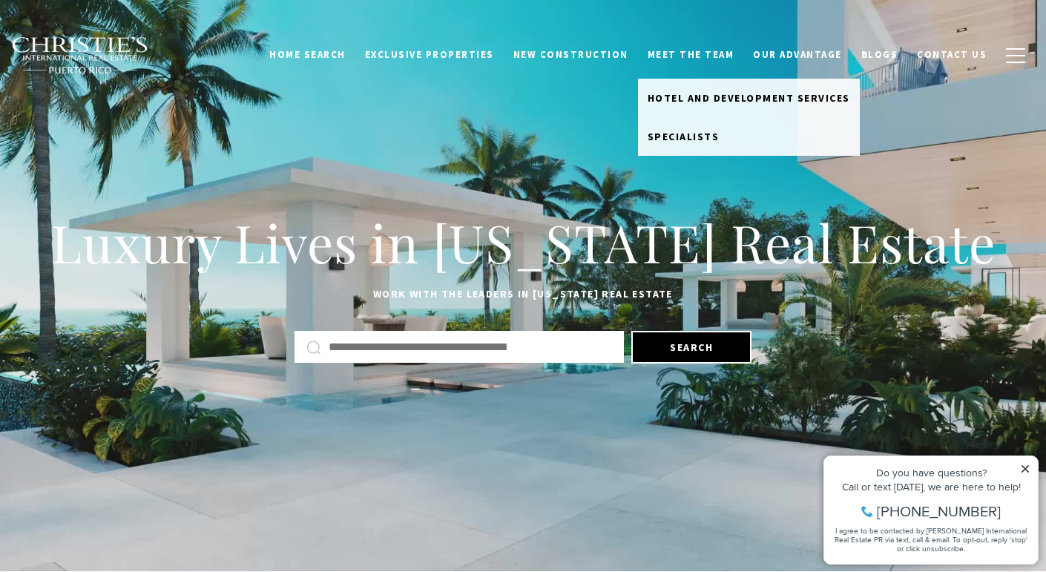  I want to click on a: Our Advantage, so click(798, 55).